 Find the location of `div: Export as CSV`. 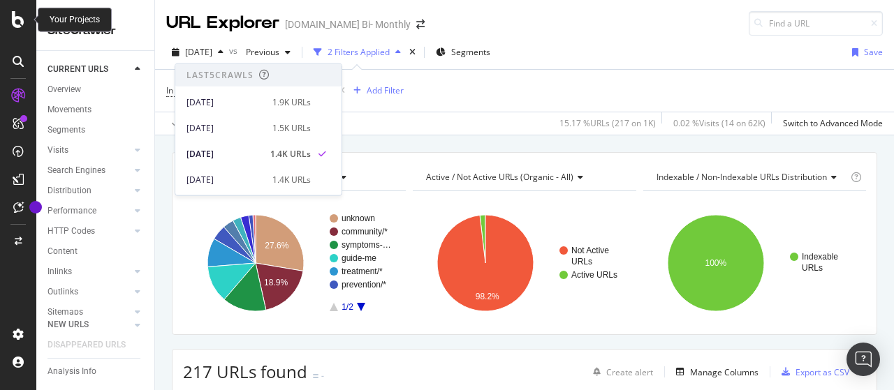

div: Export as CSV is located at coordinates (822, 372).